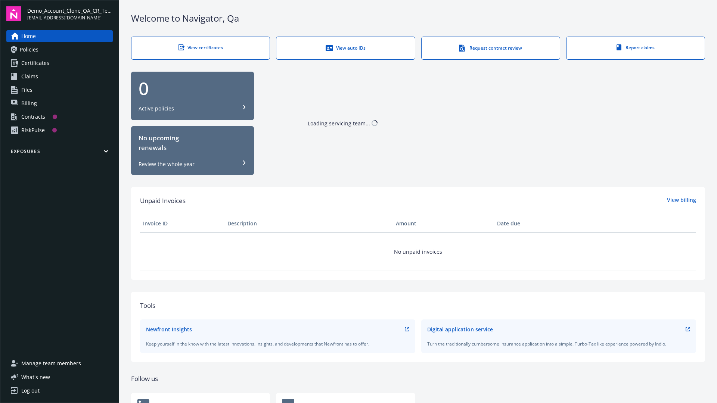  I want to click on a: Billing, so click(59, 103).